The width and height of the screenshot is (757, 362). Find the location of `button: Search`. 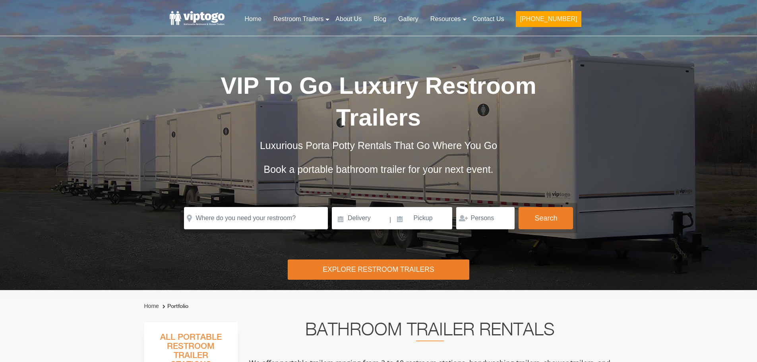

button: Search is located at coordinates (545, 218).